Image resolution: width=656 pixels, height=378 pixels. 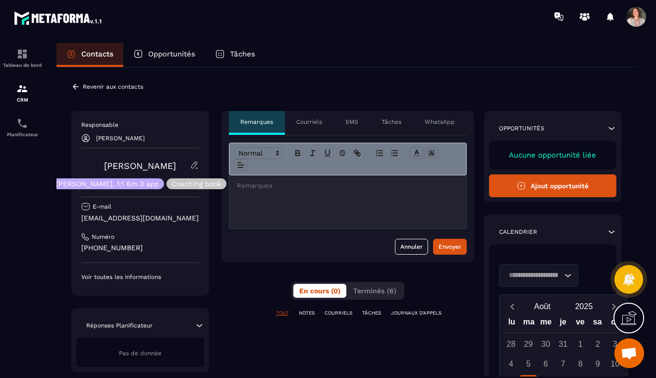 I want to click on div: lu, so click(x=511, y=323).